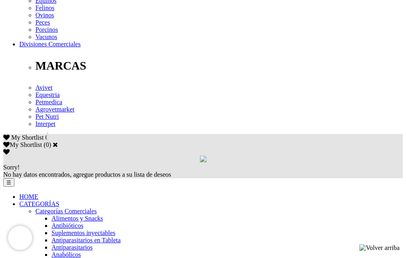  Describe the element at coordinates (45, 8) in the screenshot. I see `span: Felinos` at that location.